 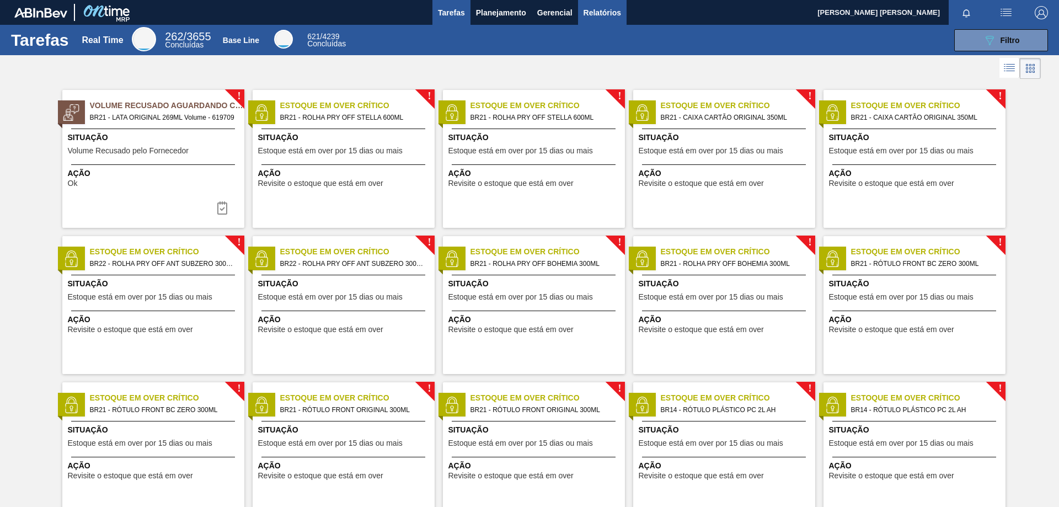 I want to click on span: BR22 - ROLHA PRY OFF ANT SUBZERO 300ML, so click(x=163, y=264).